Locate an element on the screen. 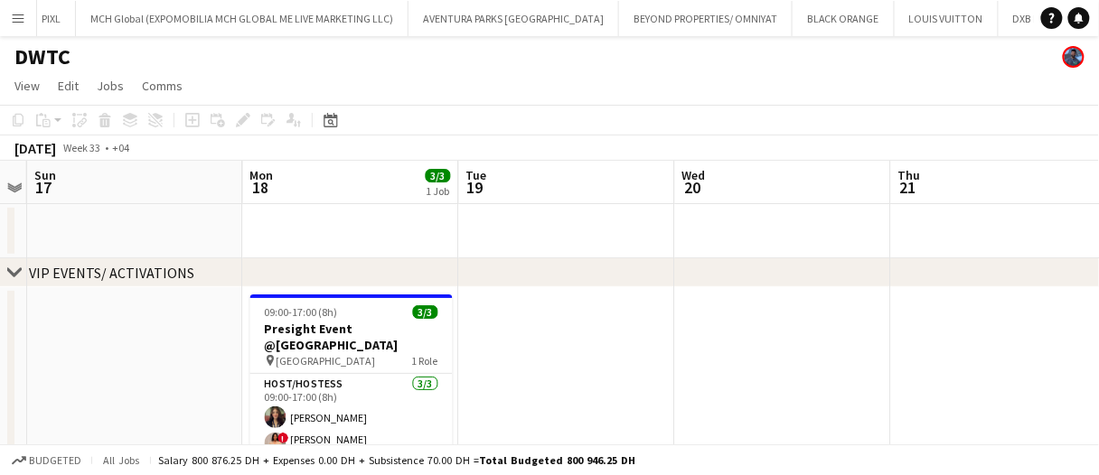 This screenshot has width=1099, height=475. span: Thu is located at coordinates (909, 175).